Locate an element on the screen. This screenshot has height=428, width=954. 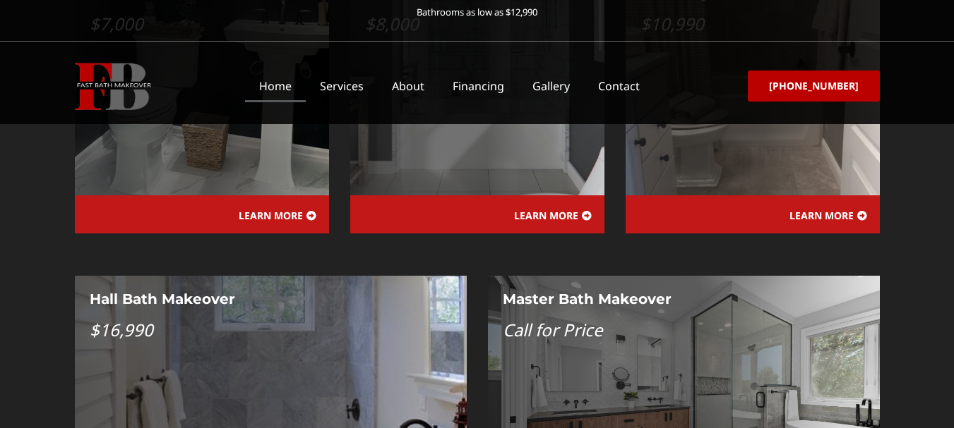
h4: Master Bath Makeover is located at coordinates (683, 299).